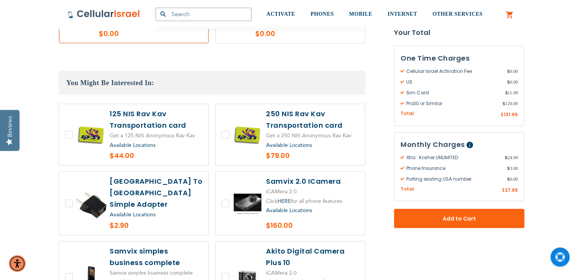  What do you see at coordinates (469, 145) in the screenshot?
I see `span: Help` at bounding box center [469, 145].